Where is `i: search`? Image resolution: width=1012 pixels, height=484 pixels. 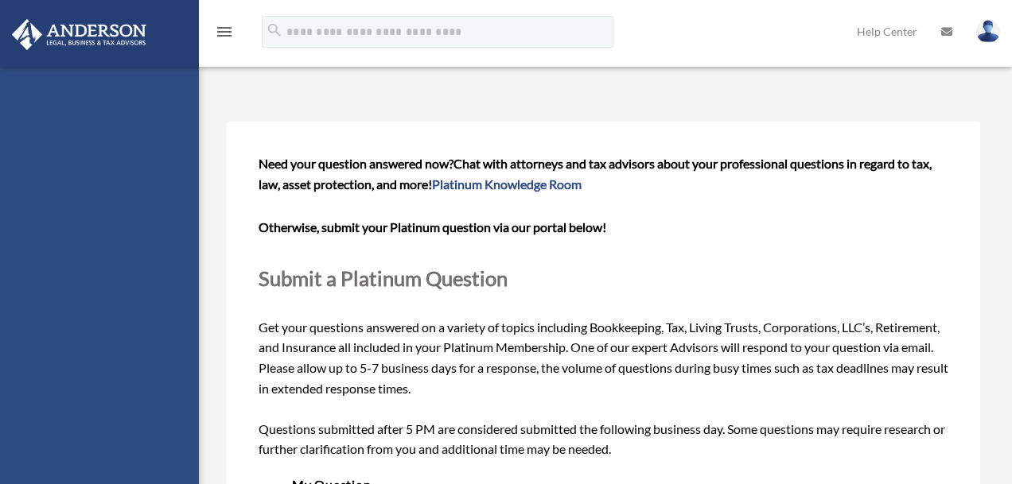 i: search is located at coordinates (274, 30).